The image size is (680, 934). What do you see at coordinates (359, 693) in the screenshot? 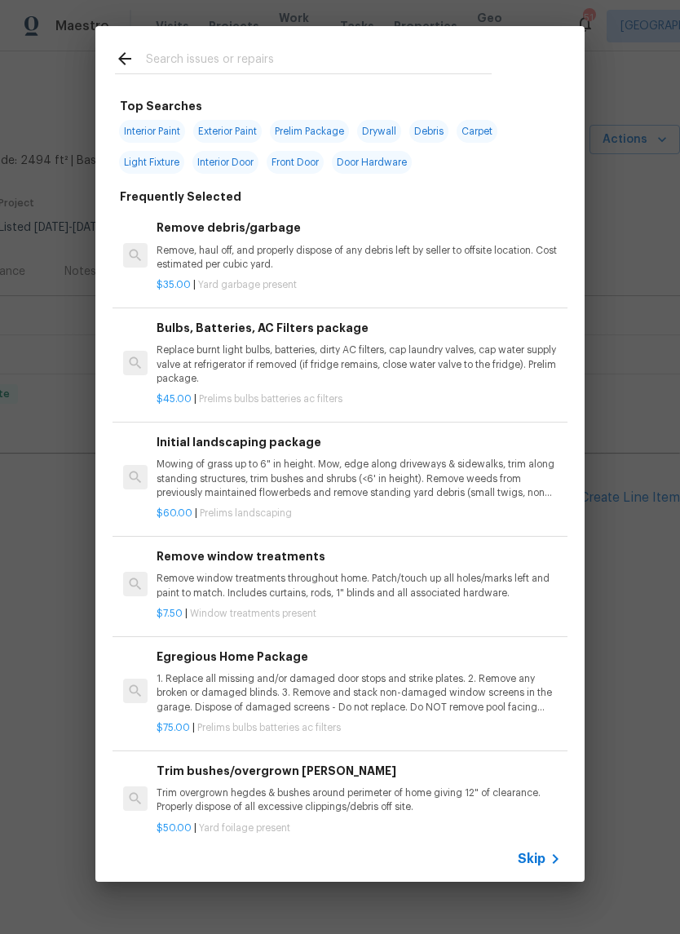
I see `p: 1. Replace all missing and/or damaged door stops and strike plates. 2. Remove any broken or damag...` at bounding box center [359, 693].